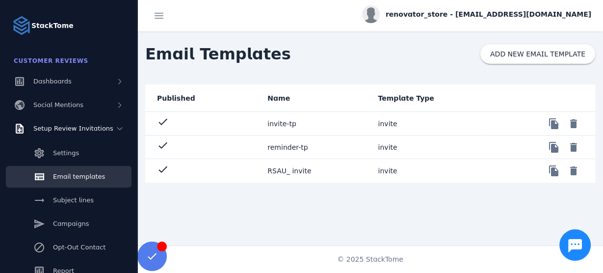 The image size is (603, 273). What do you see at coordinates (73, 200) in the screenshot?
I see `span: Subject lines` at bounding box center [73, 200].